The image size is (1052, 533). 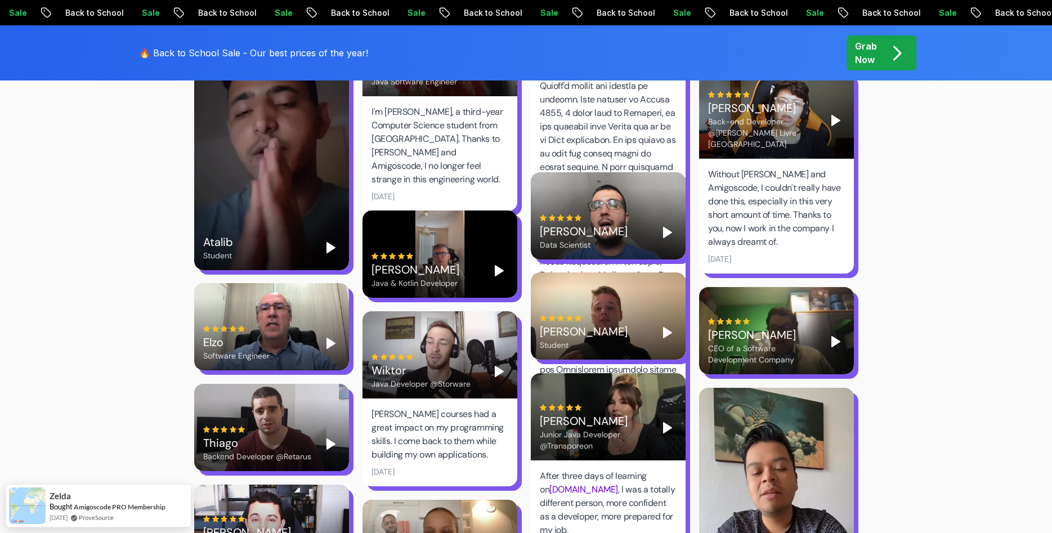 I want to click on div: Elzo, so click(x=236, y=342).